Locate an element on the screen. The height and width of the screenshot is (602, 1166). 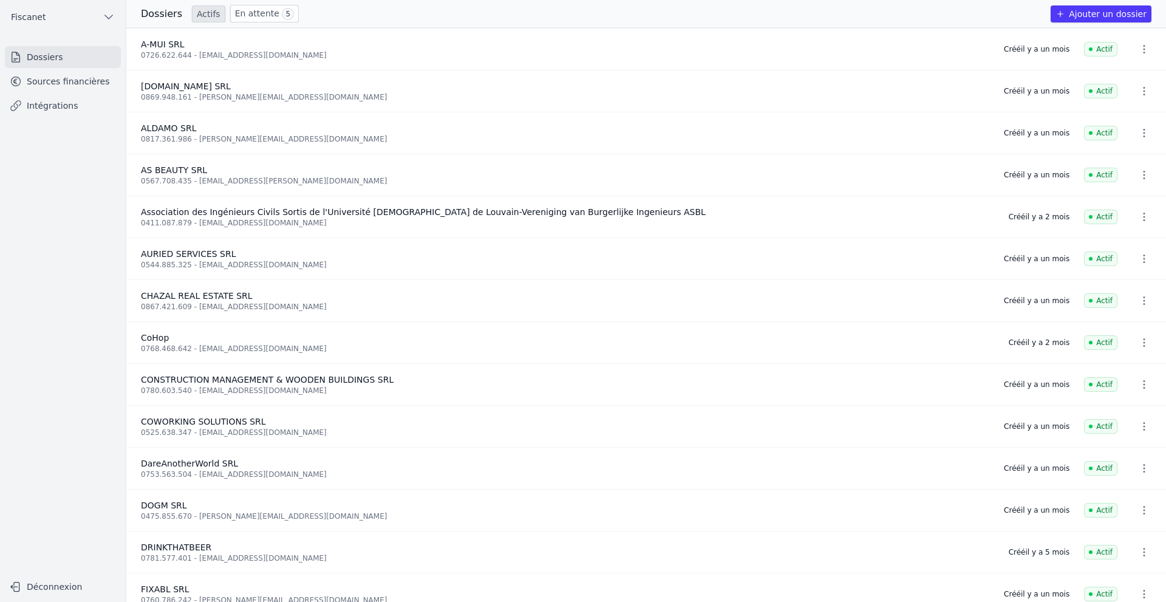
a: Sources financières is located at coordinates (63, 81).